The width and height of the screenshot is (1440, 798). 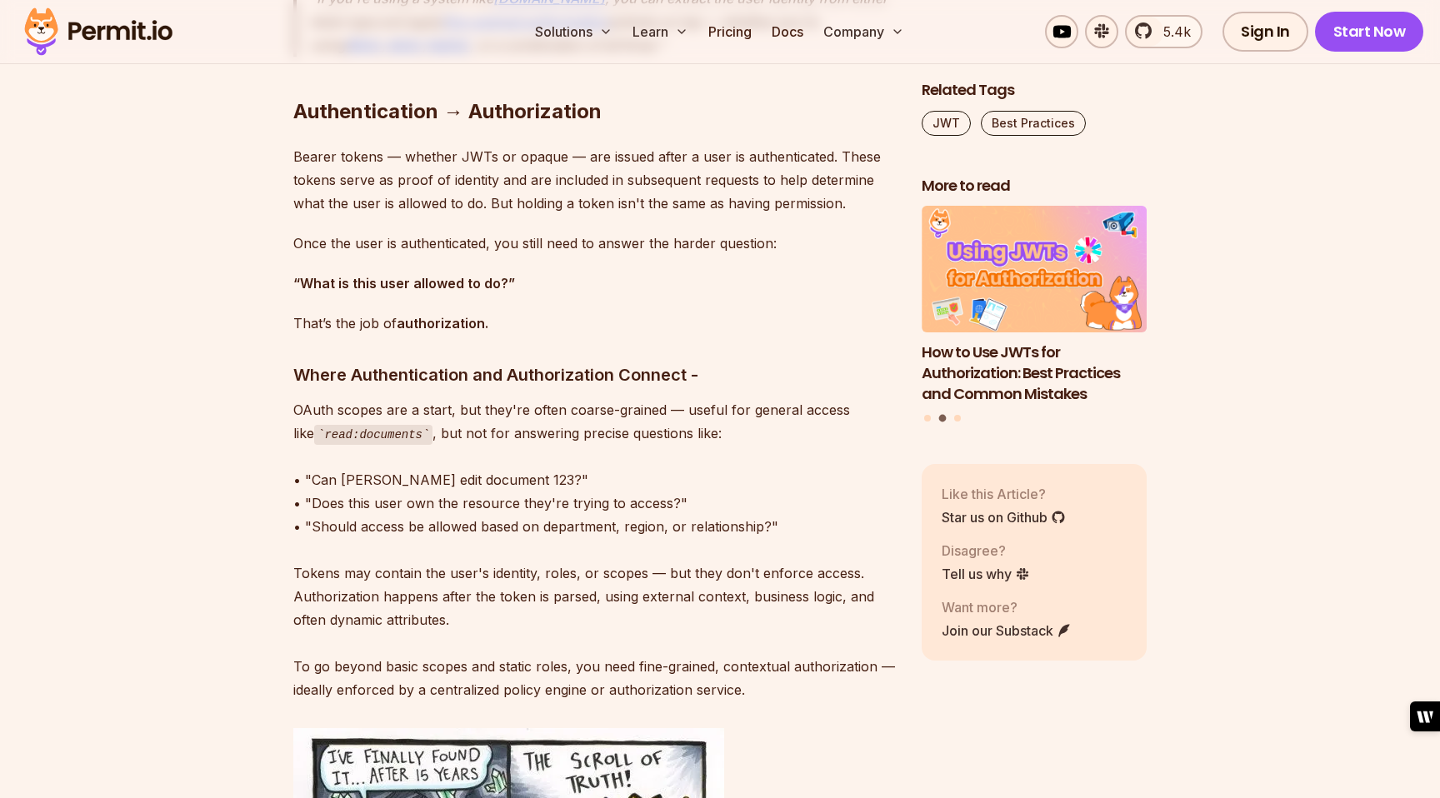 What do you see at coordinates (594, 180) in the screenshot?
I see `p: Bearer tokens — whether JWTs or opaque — are issued after a user is authenticated. These tokens s...` at bounding box center [594, 180].